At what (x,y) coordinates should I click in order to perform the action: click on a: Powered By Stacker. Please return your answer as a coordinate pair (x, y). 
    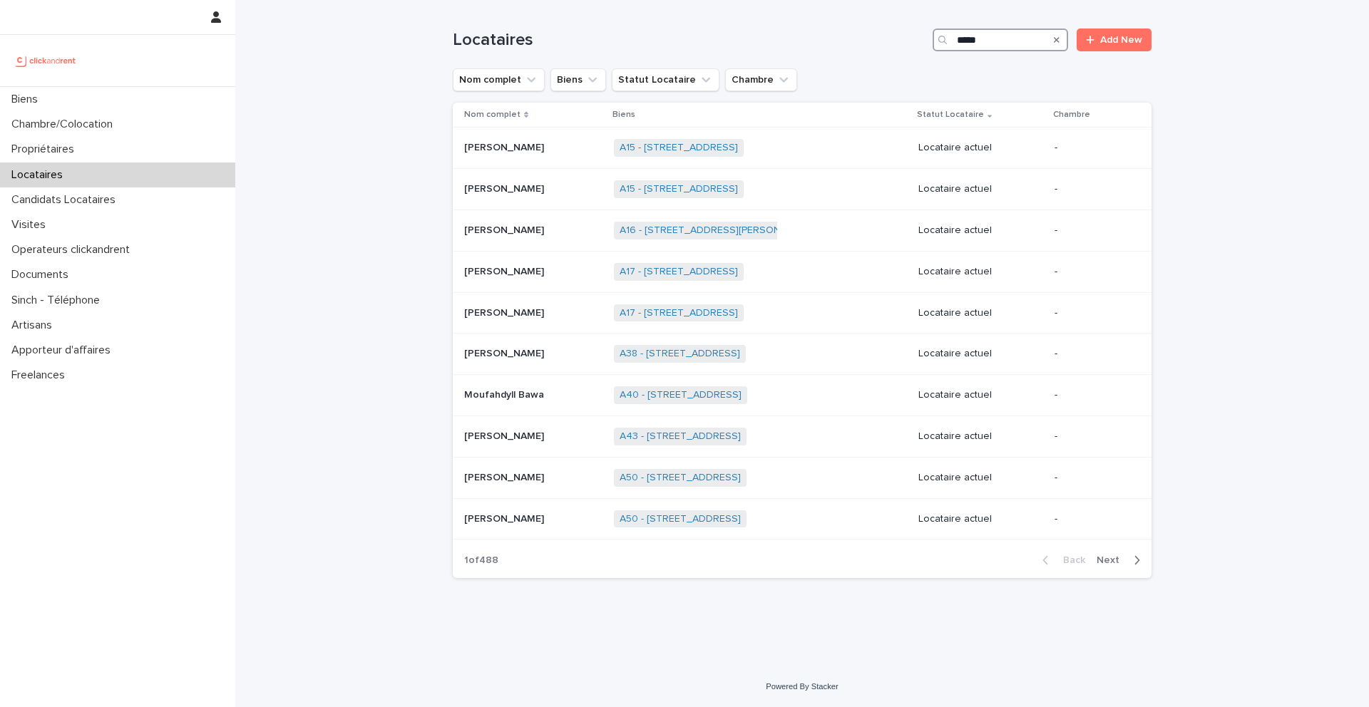
    Looking at the image, I should click on (801, 686).